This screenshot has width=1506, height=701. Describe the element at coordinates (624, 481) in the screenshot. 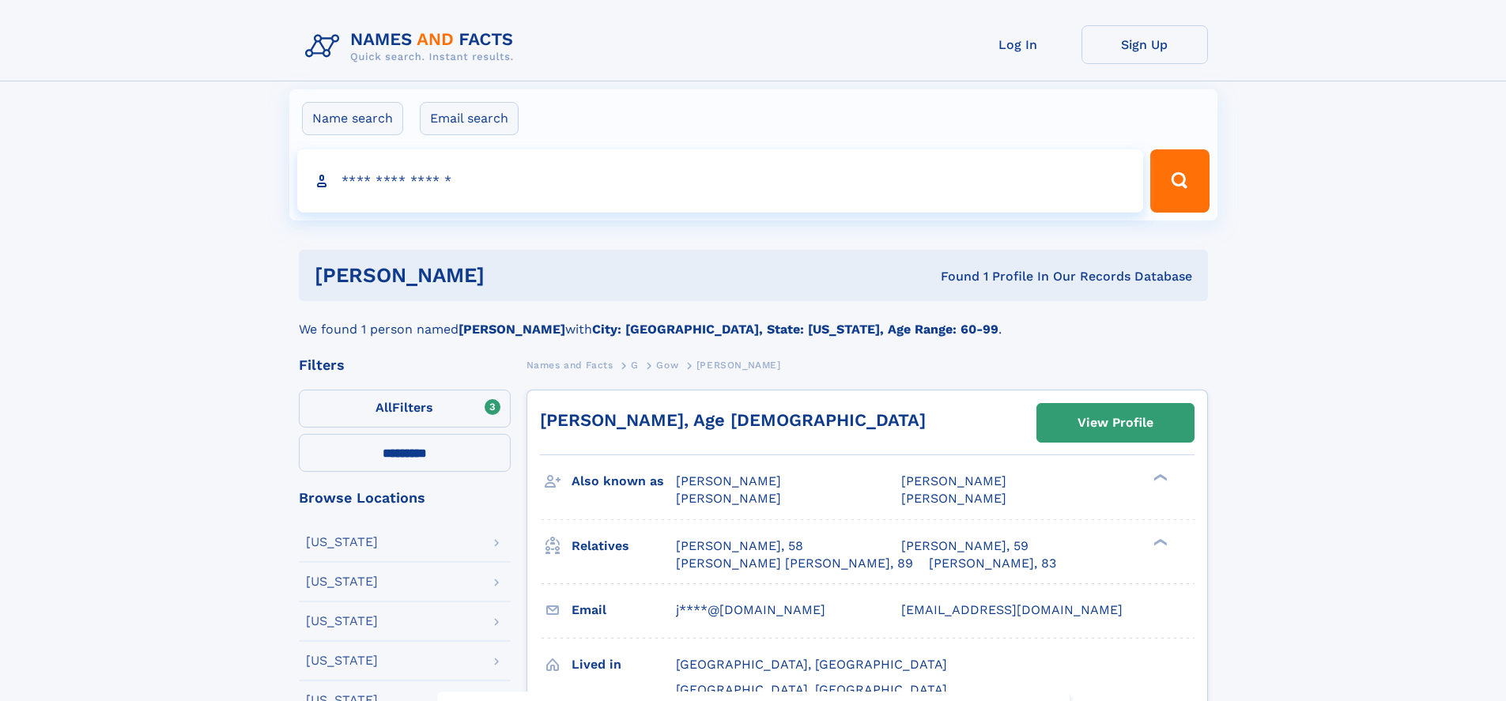

I see `h3: Also known as` at that location.